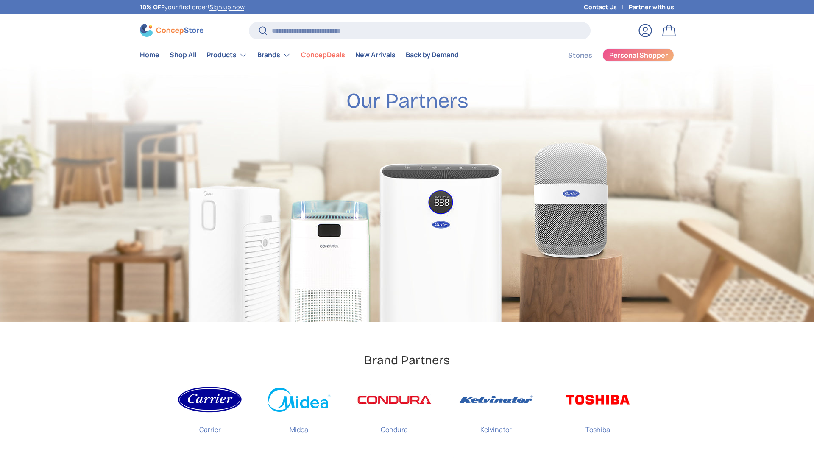  Describe the element at coordinates (172, 30) in the screenshot. I see `a: ConcepStore` at that location.